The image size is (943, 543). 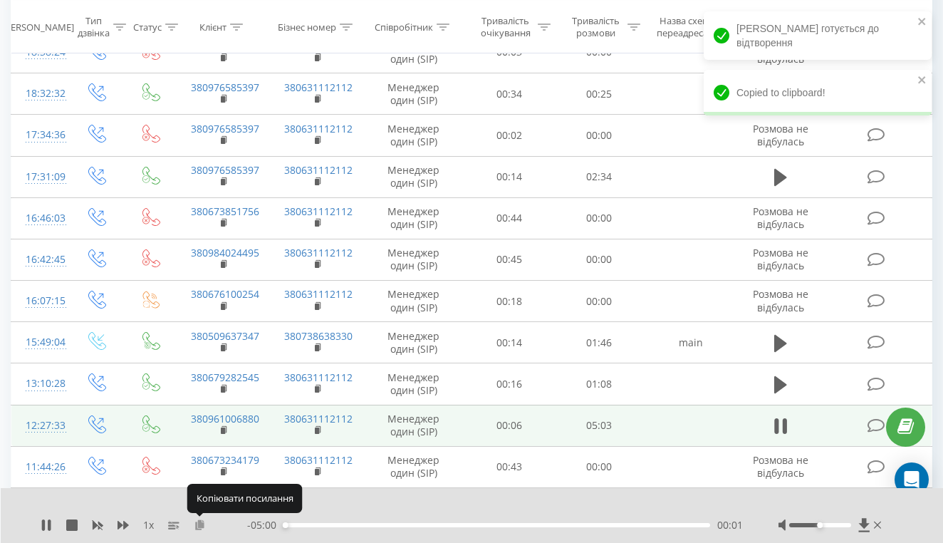 What do you see at coordinates (40, 93) in the screenshot?
I see `div: 18:32:32` at bounding box center [40, 93].